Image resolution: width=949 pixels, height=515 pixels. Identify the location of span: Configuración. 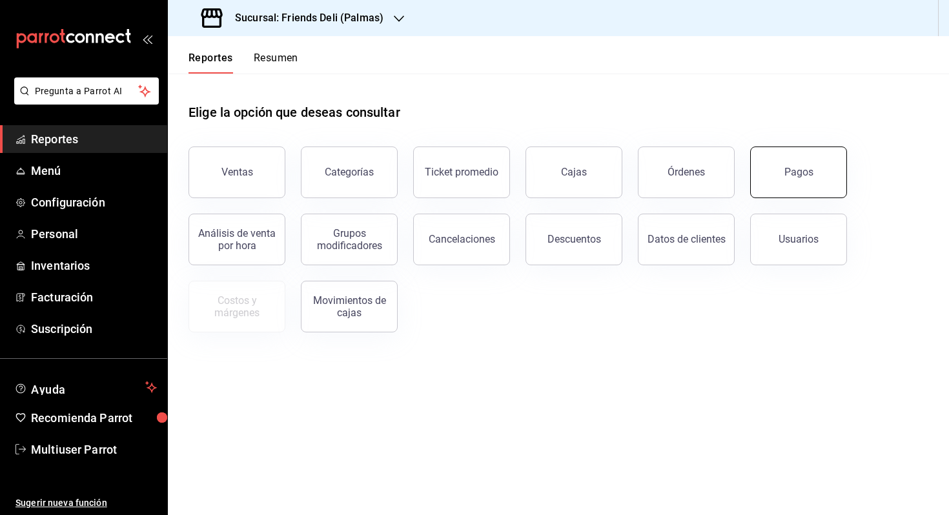
(94, 202).